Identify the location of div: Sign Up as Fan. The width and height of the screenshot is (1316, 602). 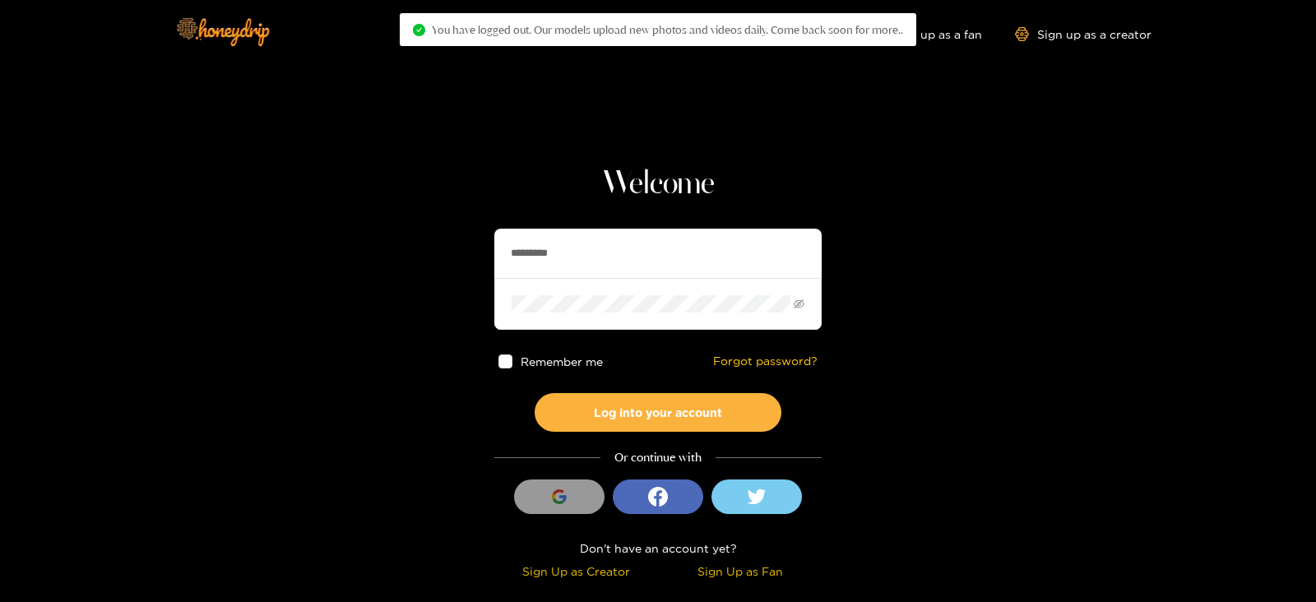
(739, 571).